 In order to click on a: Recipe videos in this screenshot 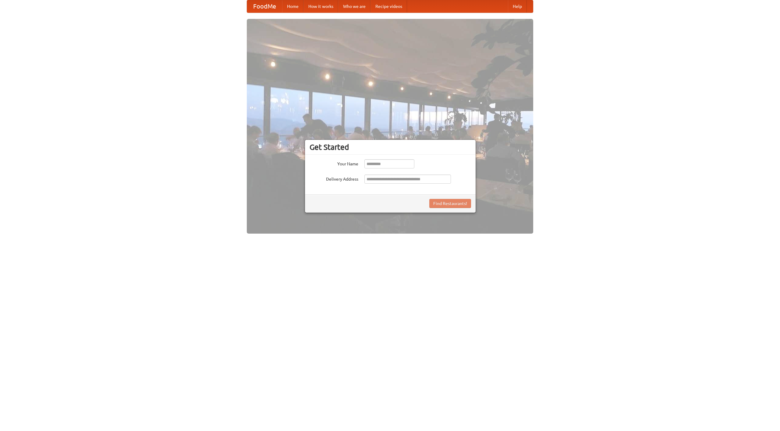, I will do `click(389, 6)`.